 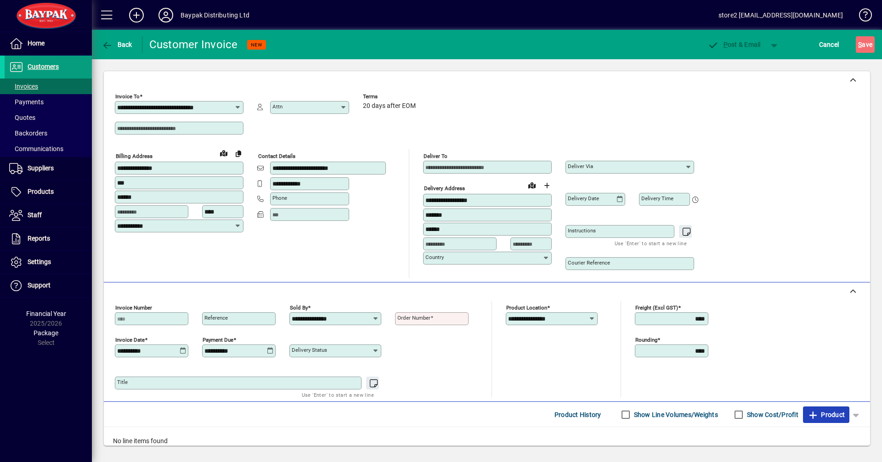 What do you see at coordinates (46, 333) in the screenshot?
I see `span: Package` at bounding box center [46, 333].